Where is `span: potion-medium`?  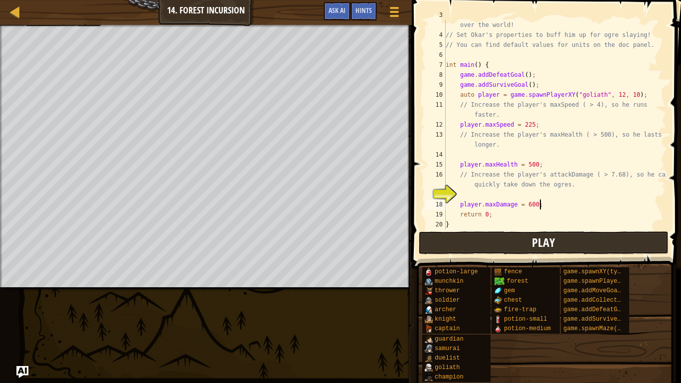
span: potion-medium is located at coordinates (528, 329).